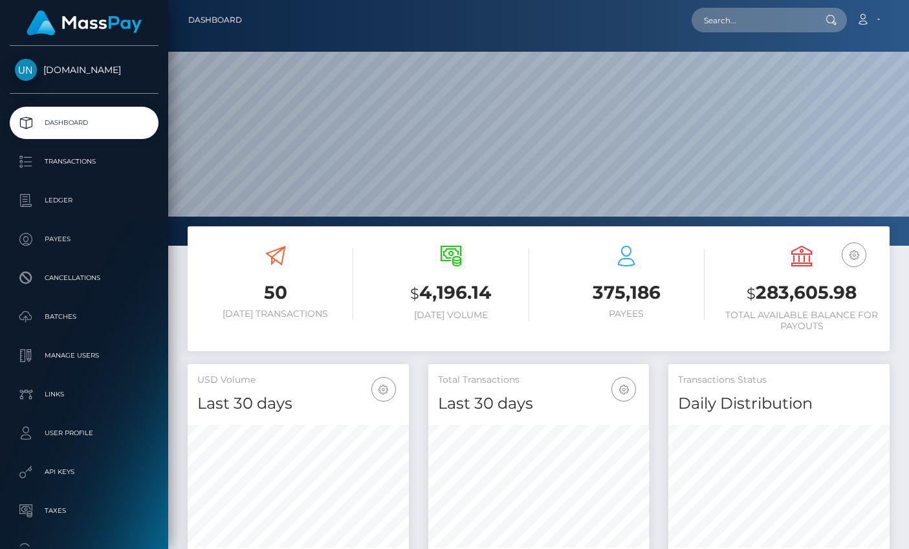 The image size is (909, 549). Describe the element at coordinates (275, 292) in the screenshot. I see `h3: 50` at that location.